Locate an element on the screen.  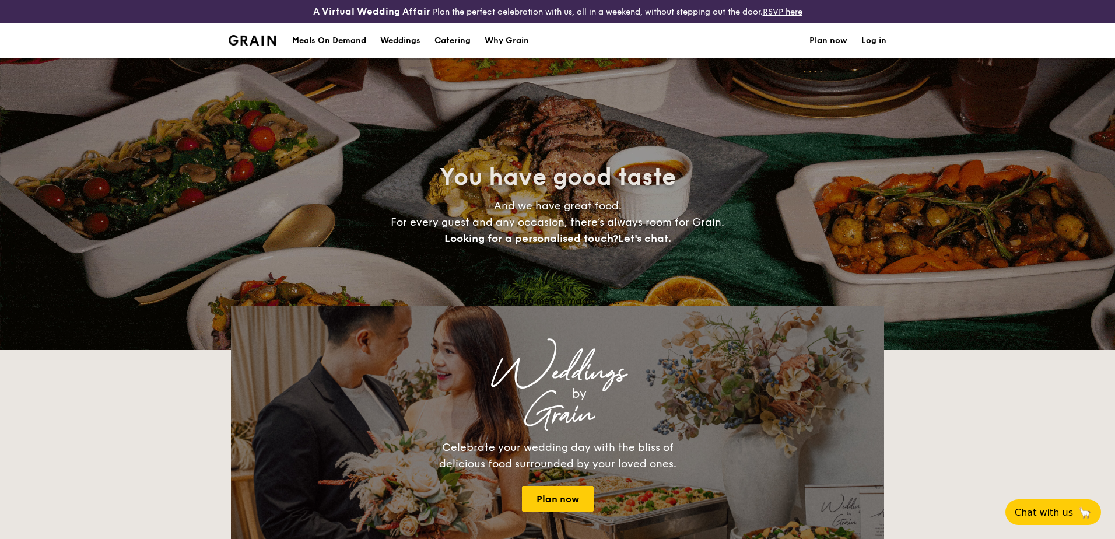
button: Chat with us🦙 is located at coordinates (1053, 512).